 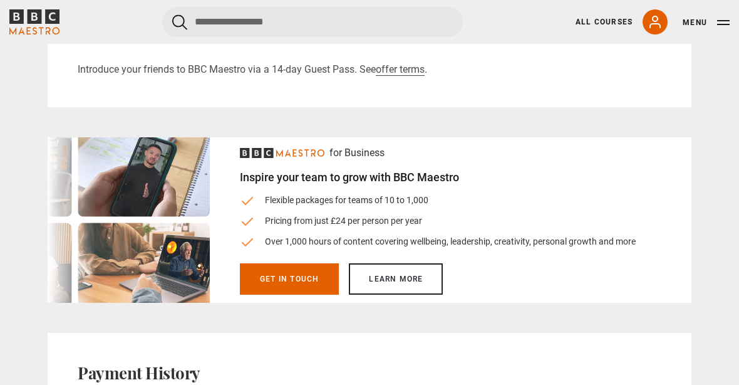 I want to click on p: for Business, so click(x=357, y=153).